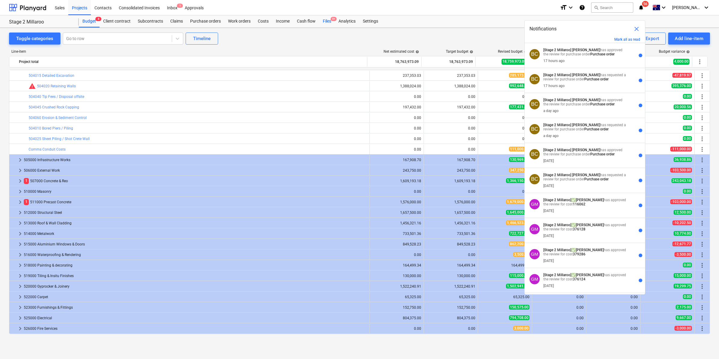 This screenshot has width=719, height=359. What do you see at coordinates (397, 234) in the screenshot?
I see `div: 733,501.36` at bounding box center [397, 234].